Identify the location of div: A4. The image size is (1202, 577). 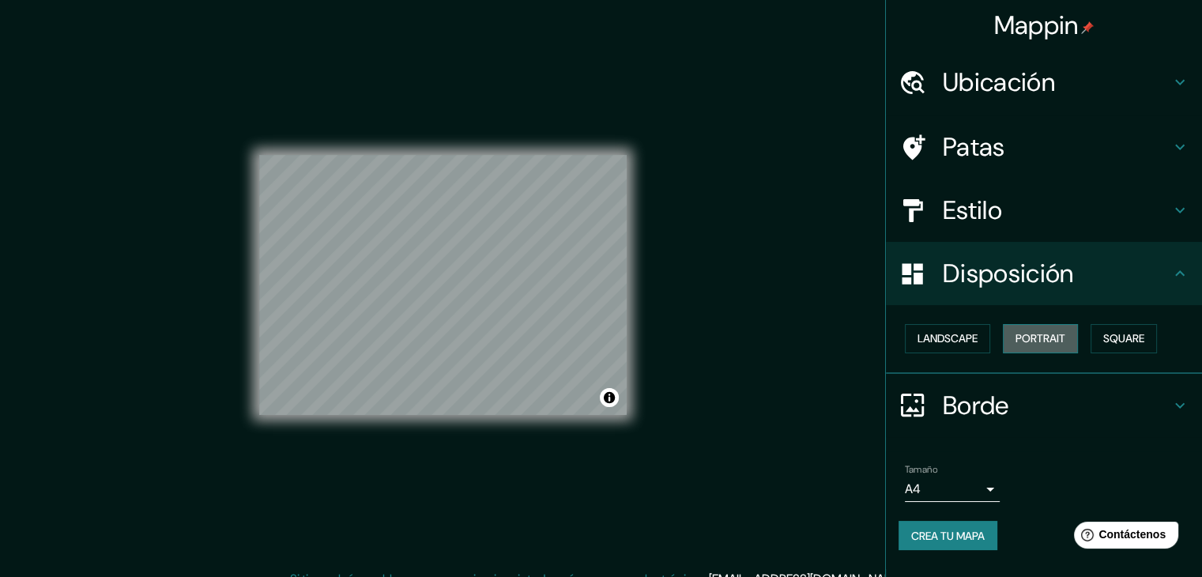
(952, 489).